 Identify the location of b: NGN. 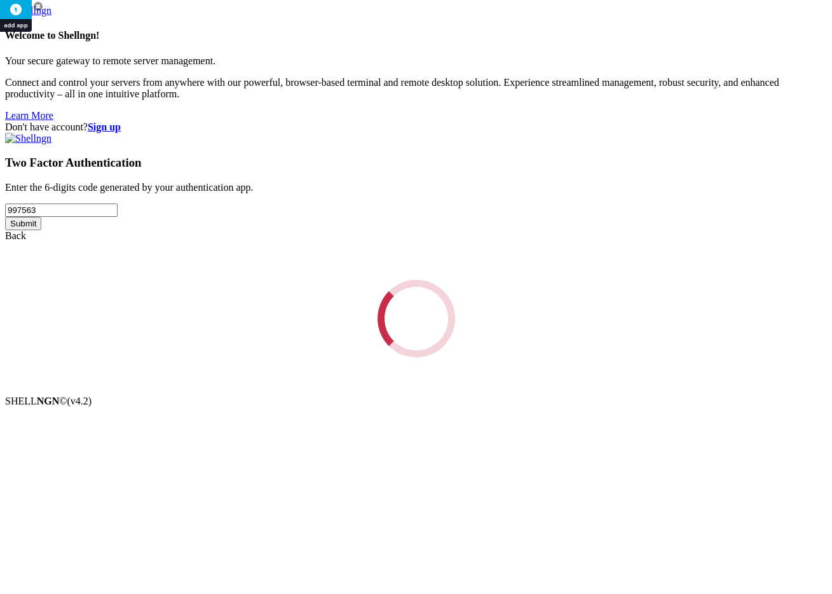
(48, 400).